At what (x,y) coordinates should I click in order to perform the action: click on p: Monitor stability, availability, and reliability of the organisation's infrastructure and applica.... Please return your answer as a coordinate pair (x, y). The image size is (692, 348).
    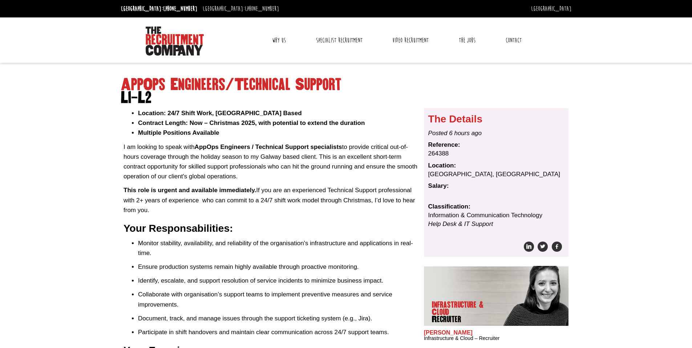
    Looking at the image, I should click on (278, 248).